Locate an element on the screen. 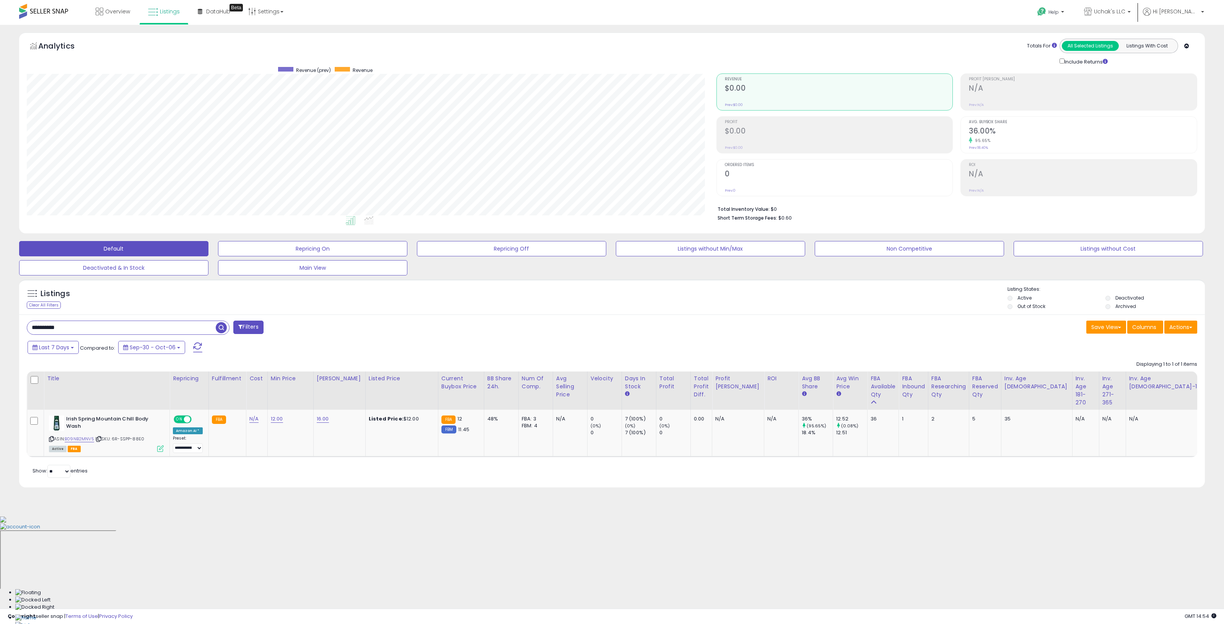 The height and width of the screenshot is (624, 1224). div: FBA: 3 is located at coordinates (534, 419).